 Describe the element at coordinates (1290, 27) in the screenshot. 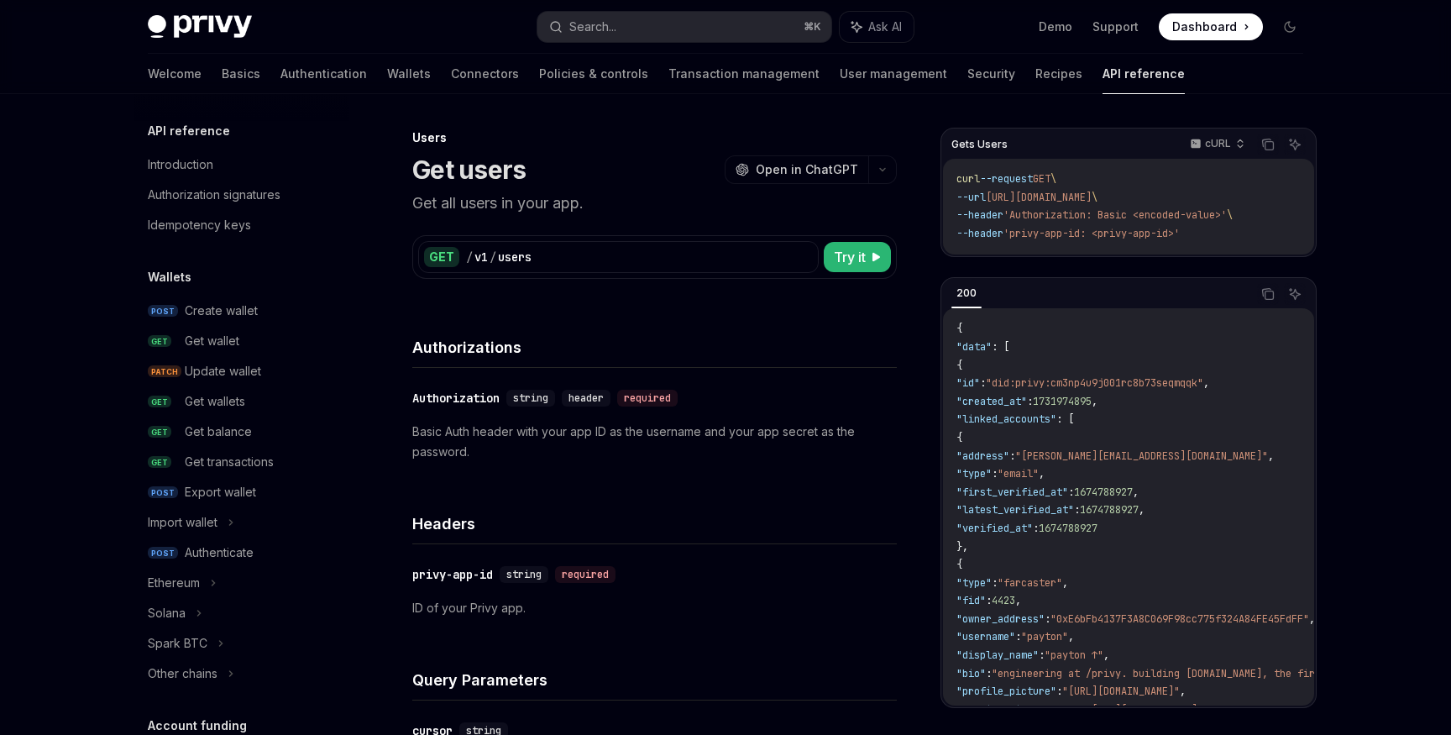

I see `button: Toggle dark mode` at that location.